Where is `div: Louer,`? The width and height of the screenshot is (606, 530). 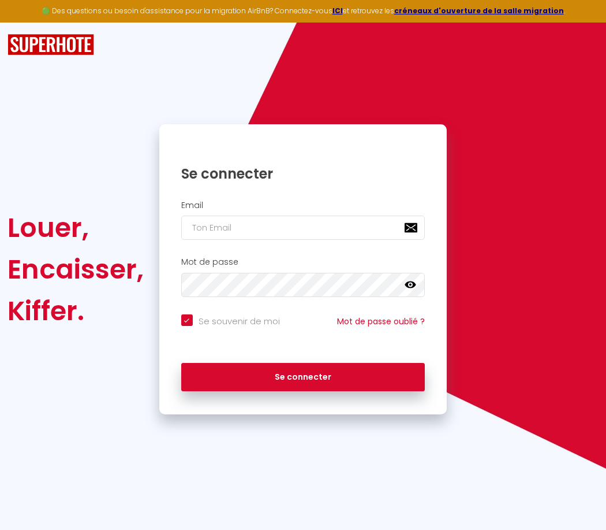
div: Louer, is located at coordinates (76, 228).